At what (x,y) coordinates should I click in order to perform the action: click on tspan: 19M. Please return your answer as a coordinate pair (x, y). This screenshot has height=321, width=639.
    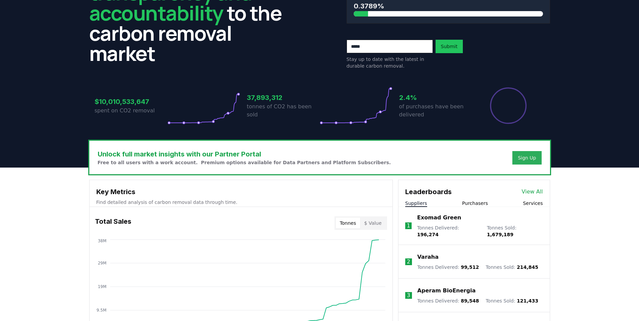
    Looking at the image, I should click on (102, 287).